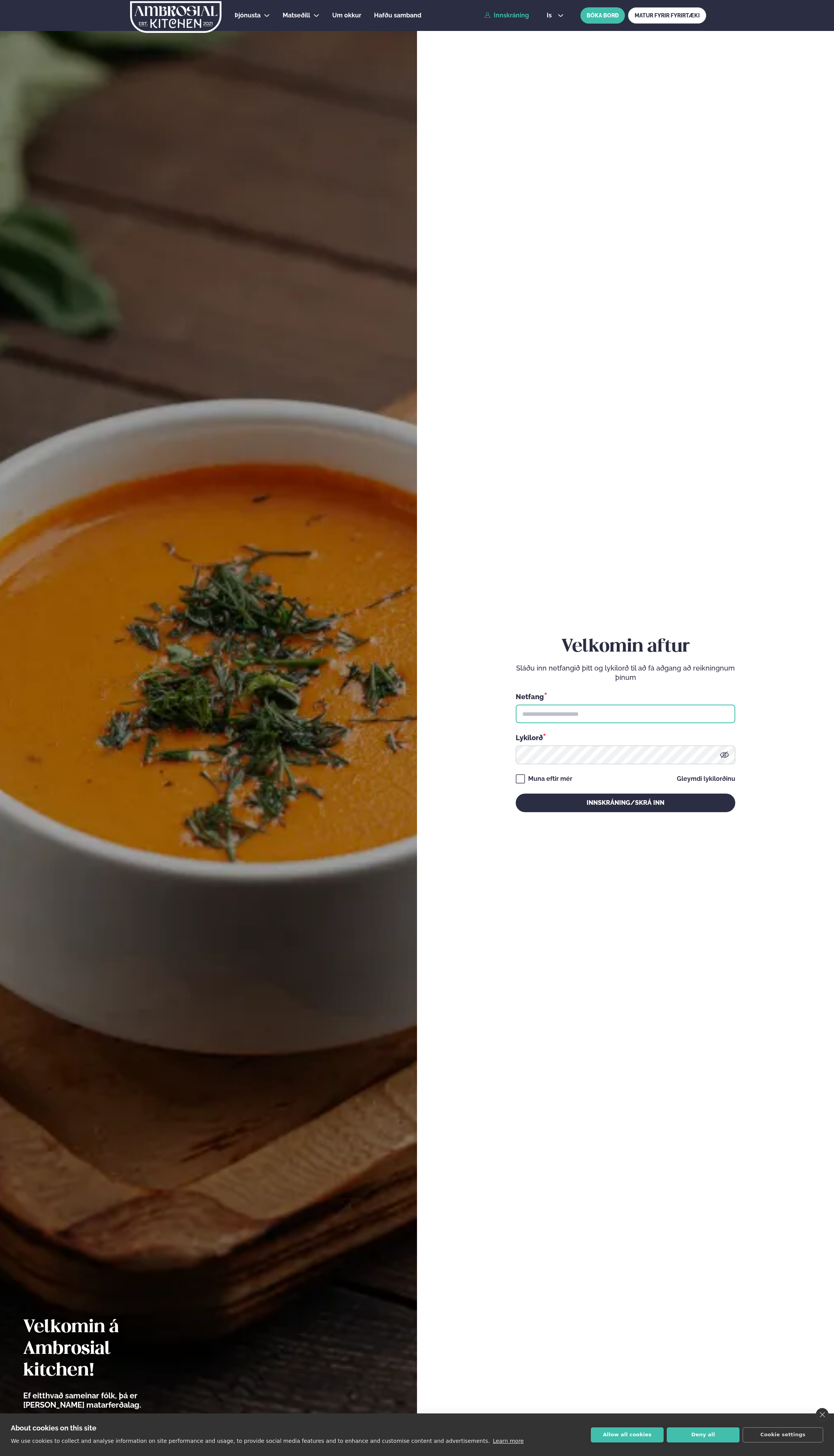 This screenshot has width=834, height=1456. What do you see at coordinates (103, 1349) in the screenshot?
I see `h2: Velkomin á Ambrosial kitchen!` at bounding box center [103, 1349].